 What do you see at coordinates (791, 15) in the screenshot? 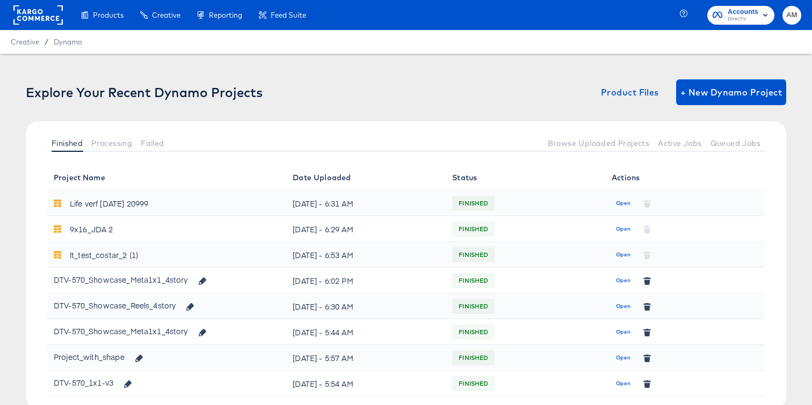
I see `span: AM` at bounding box center [791, 15].